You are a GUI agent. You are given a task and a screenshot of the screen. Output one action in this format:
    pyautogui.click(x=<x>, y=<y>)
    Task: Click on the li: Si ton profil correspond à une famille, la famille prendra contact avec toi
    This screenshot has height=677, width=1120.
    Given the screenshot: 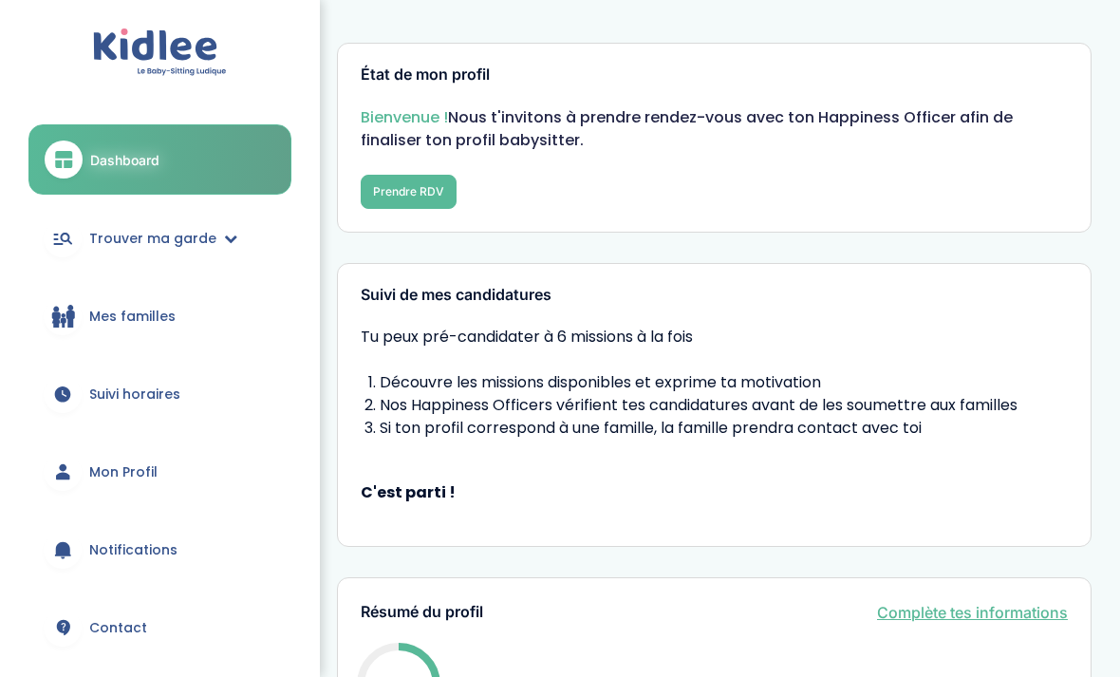 What is the action you would take?
    pyautogui.click(x=723, y=428)
    